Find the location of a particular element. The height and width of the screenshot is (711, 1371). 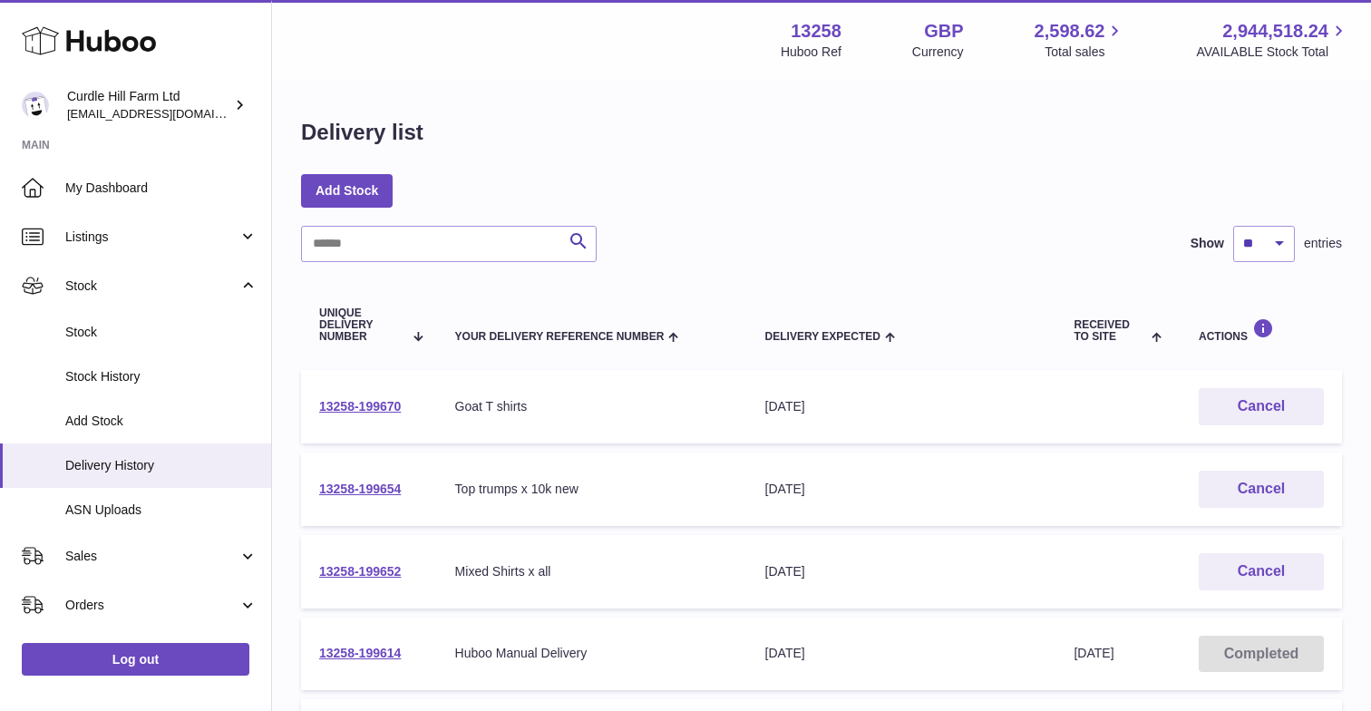

span: 2,598.62 is located at coordinates (1070, 31).